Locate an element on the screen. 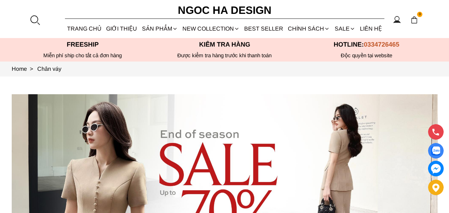 The height and width of the screenshot is (213, 449). a: Ngoc Ha Design is located at coordinates (225, 10).